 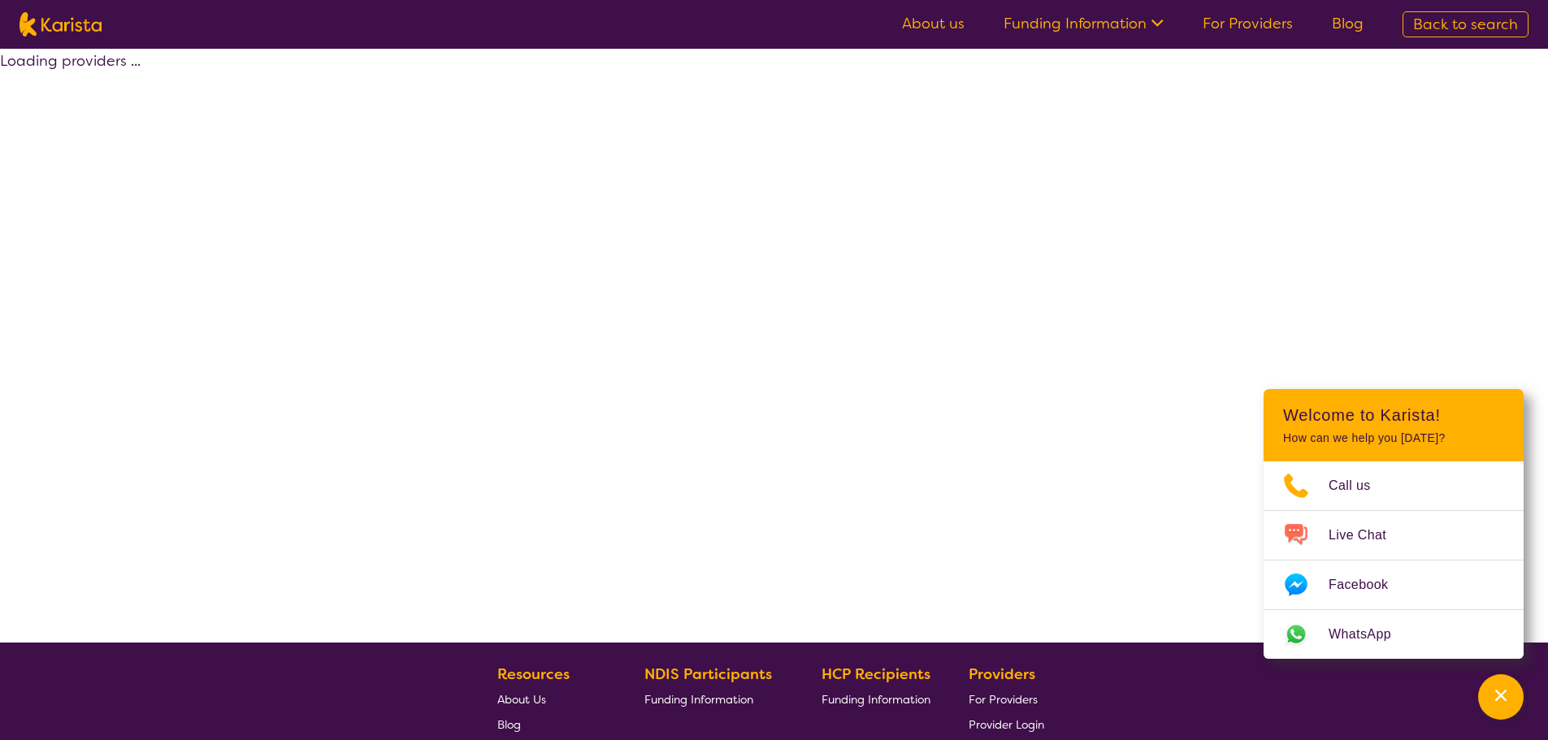 What do you see at coordinates (876, 674) in the screenshot?
I see `b: HCP Recipients` at bounding box center [876, 674].